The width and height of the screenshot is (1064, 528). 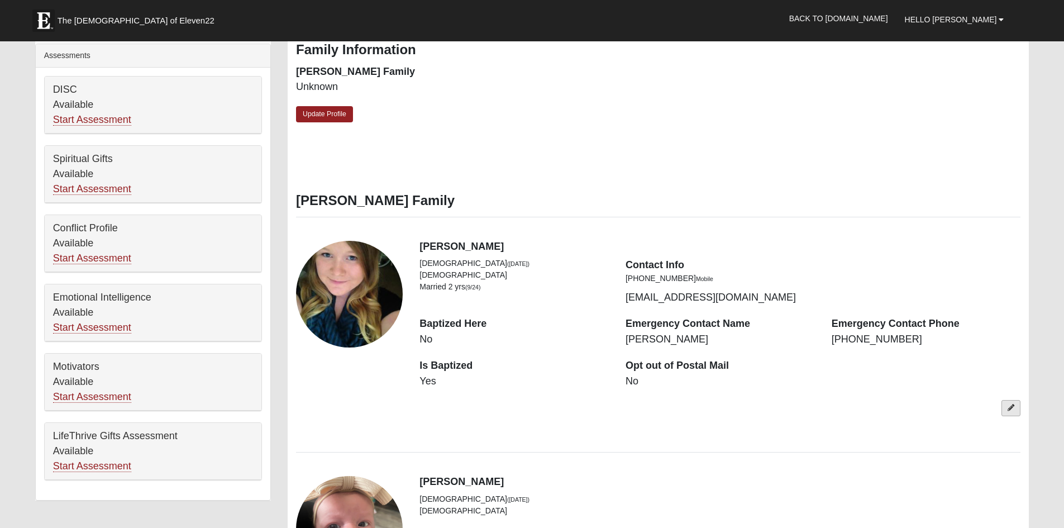 I want to click on small: Mobile, so click(x=704, y=279).